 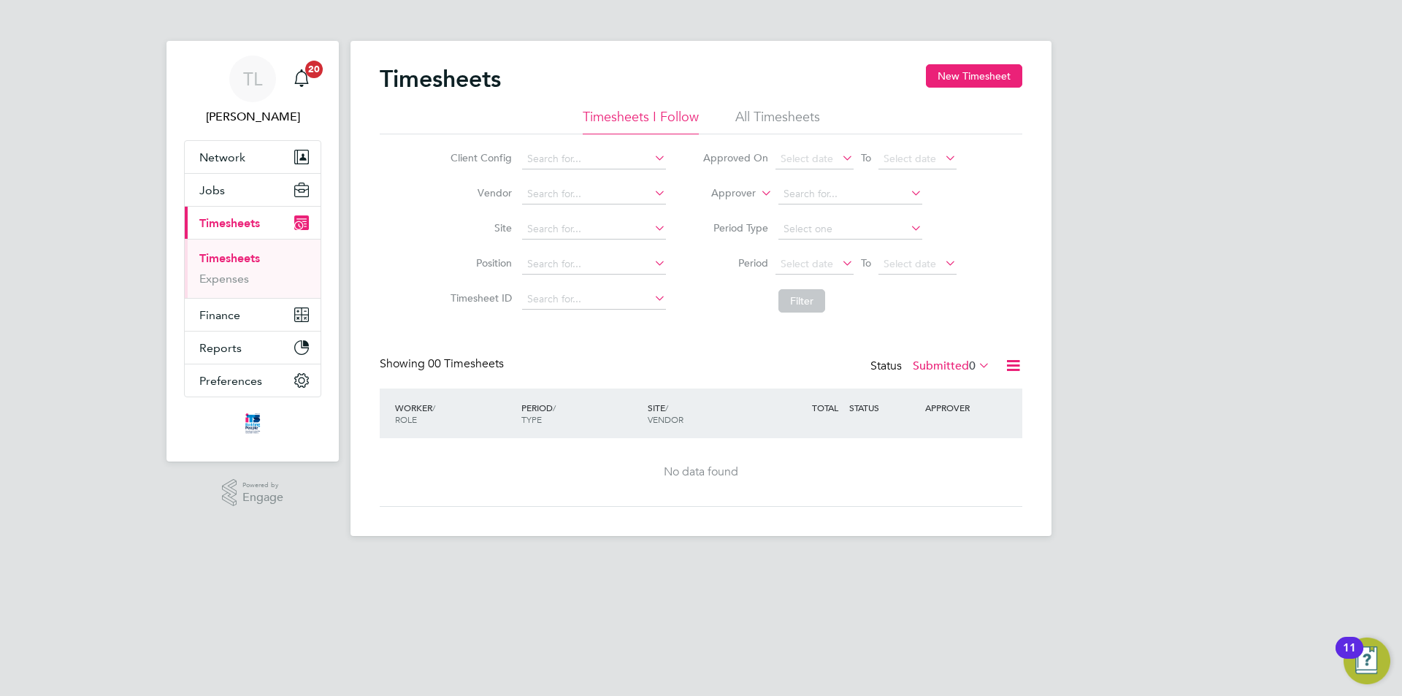 I want to click on button: Reports, so click(x=253, y=347).